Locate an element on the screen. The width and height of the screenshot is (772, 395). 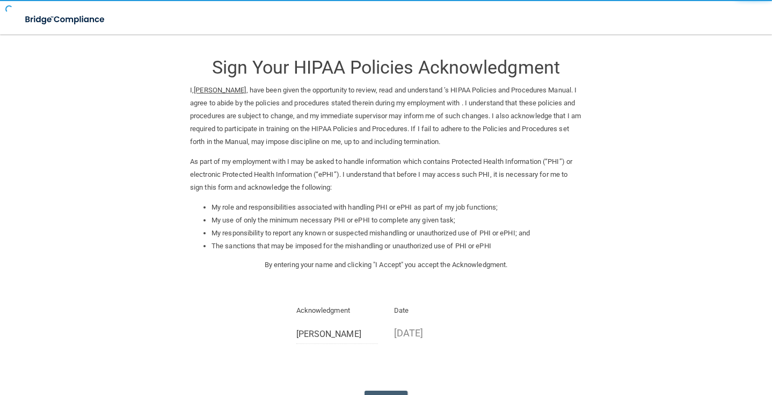
p: As part of my employment with I may be asked to handle information which contains Protected Healt... is located at coordinates (386, 174).